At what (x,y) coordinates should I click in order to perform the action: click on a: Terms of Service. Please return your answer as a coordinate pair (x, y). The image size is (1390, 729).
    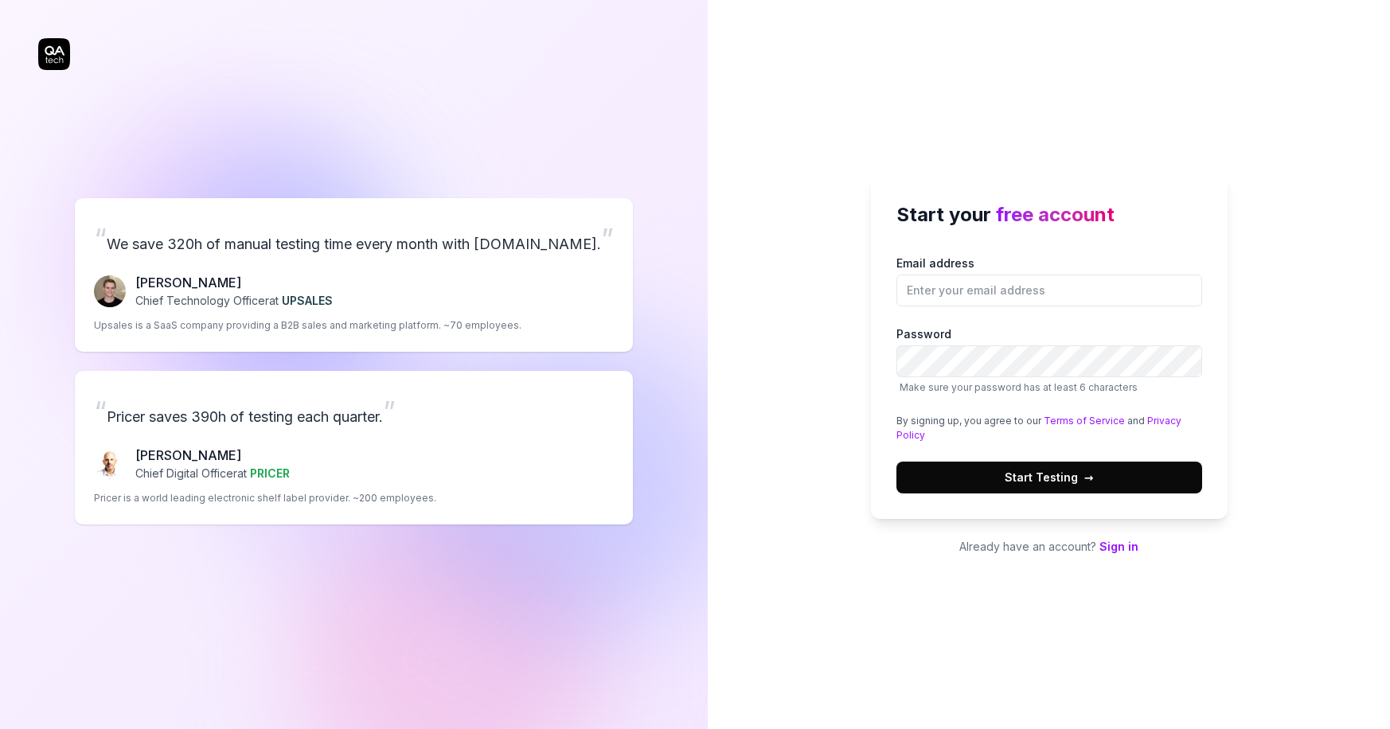
    Looking at the image, I should click on (1084, 420).